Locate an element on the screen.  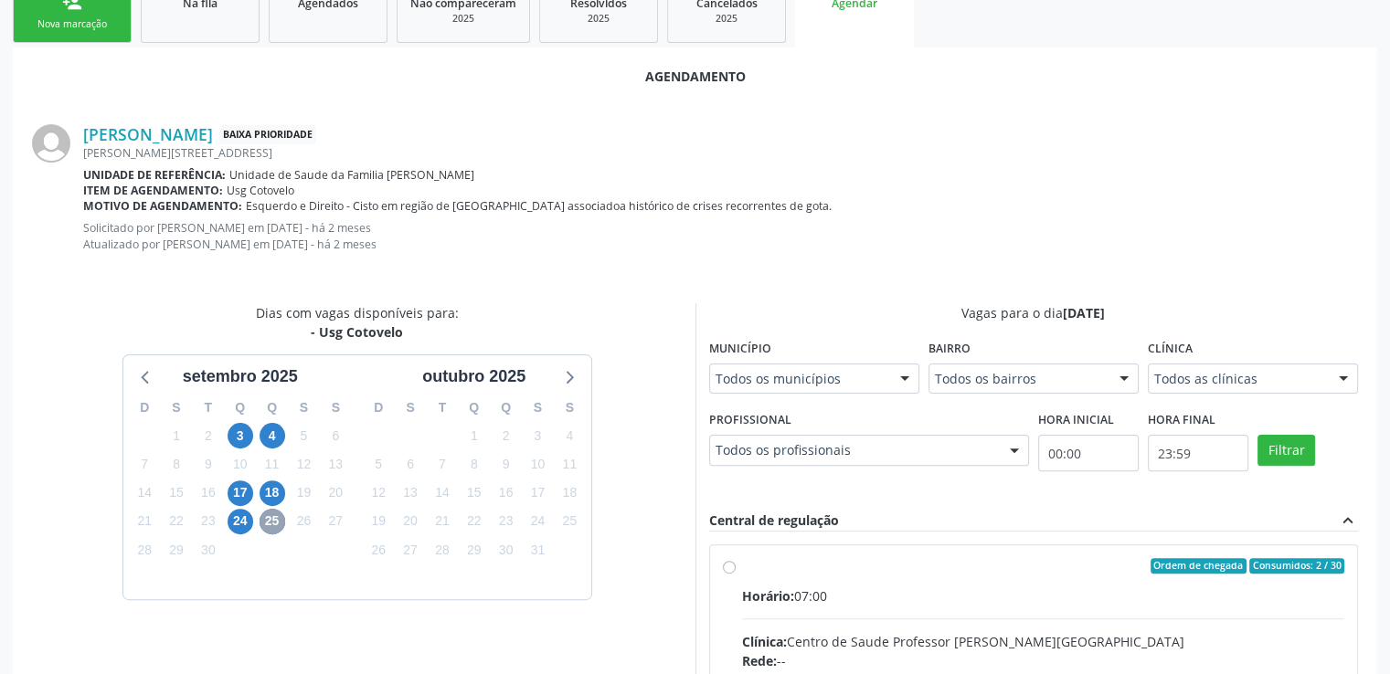
div: Nova marcação is located at coordinates (72, 24).